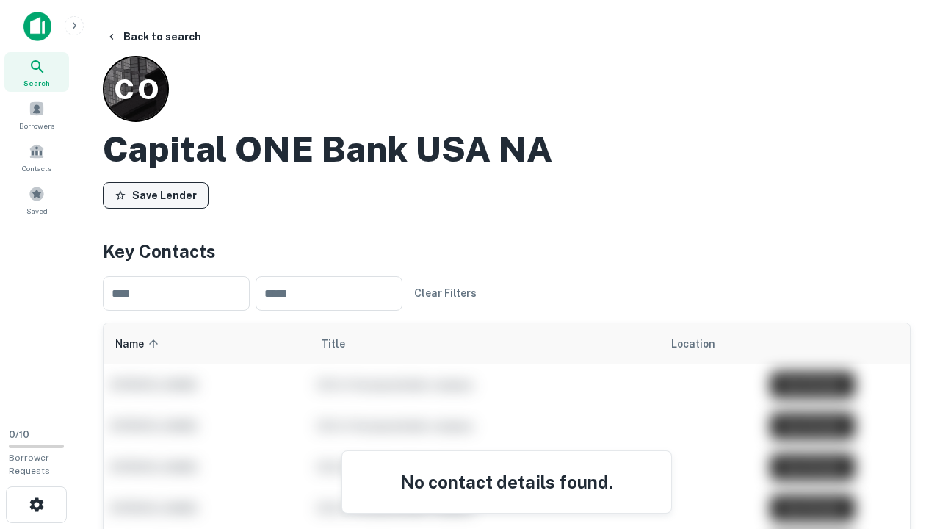 The image size is (940, 529). I want to click on button: Save Lender, so click(156, 195).